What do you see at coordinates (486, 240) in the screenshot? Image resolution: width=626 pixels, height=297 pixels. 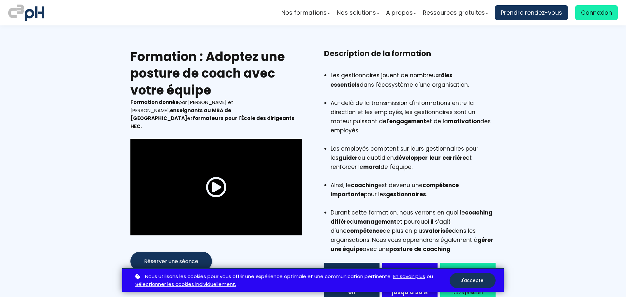 I see `b: gérer` at bounding box center [486, 240].